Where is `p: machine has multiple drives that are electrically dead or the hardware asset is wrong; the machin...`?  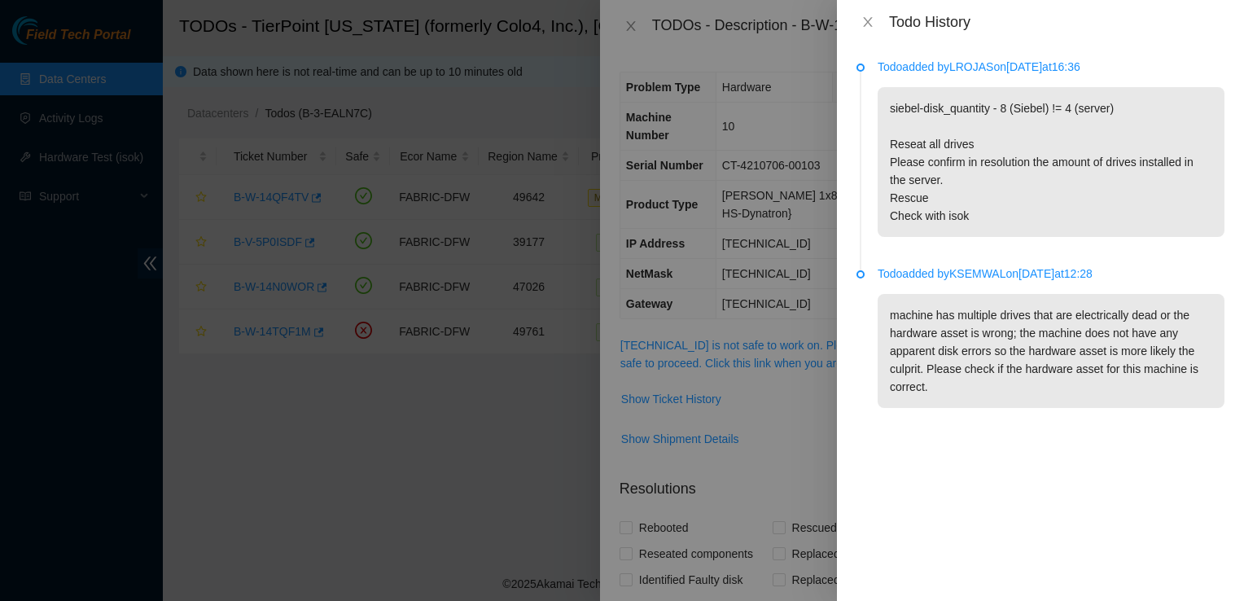 p: machine has multiple drives that are electrically dead or the hardware asset is wrong; the machin... is located at coordinates (1051, 351).